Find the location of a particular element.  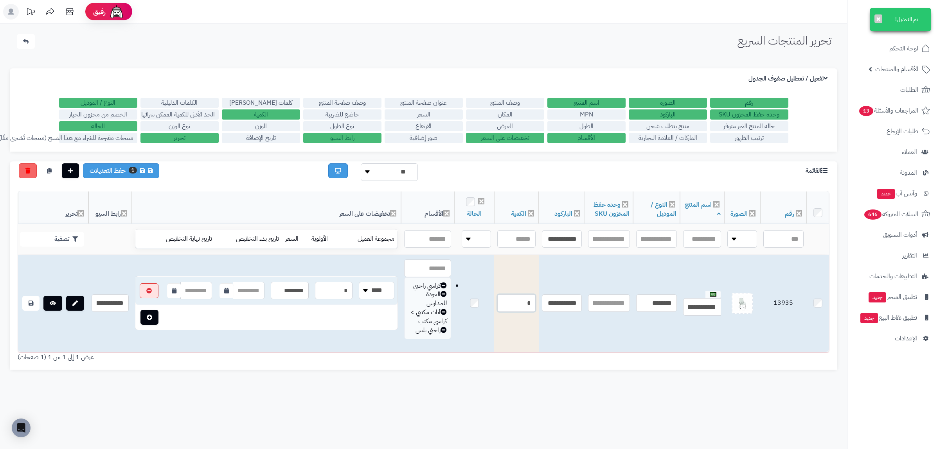

a: اسم المنتج is located at coordinates (703, 209).